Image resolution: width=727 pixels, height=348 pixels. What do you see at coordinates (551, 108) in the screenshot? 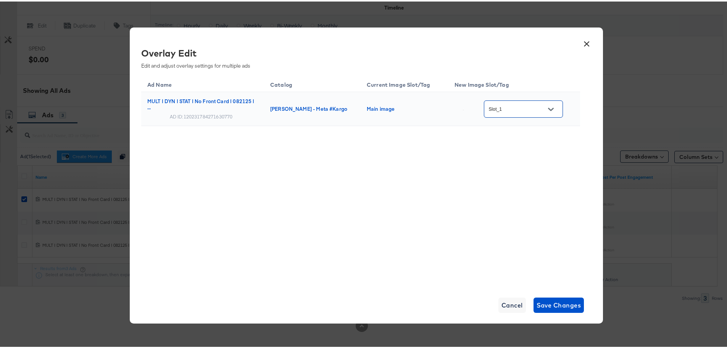
I see `button: Open` at bounding box center [551, 108].